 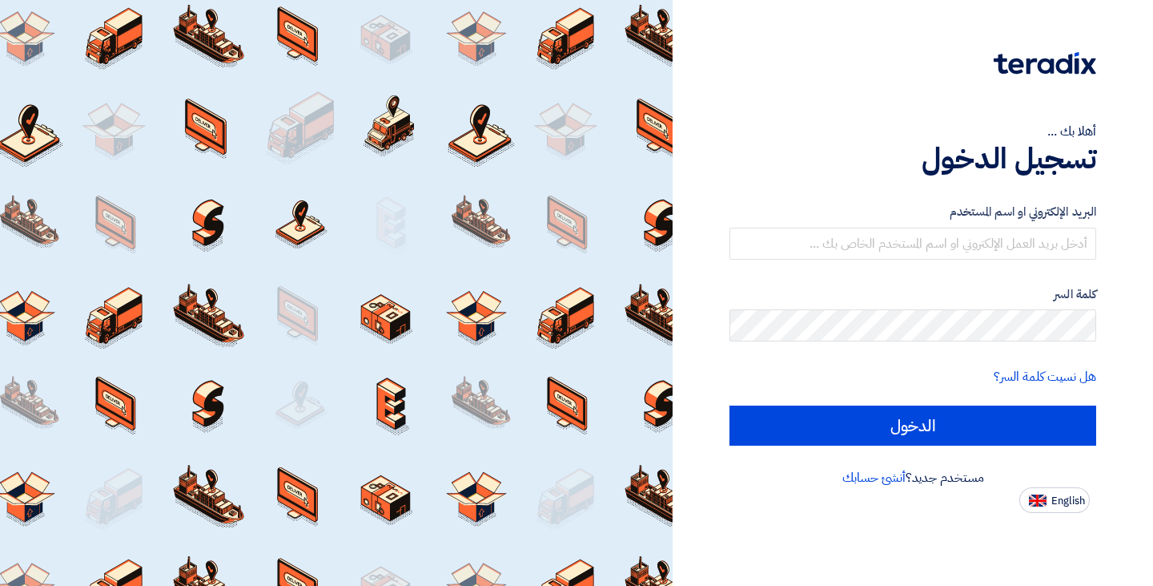 What do you see at coordinates (1069, 501) in the screenshot?
I see `span: English` at bounding box center [1069, 501].